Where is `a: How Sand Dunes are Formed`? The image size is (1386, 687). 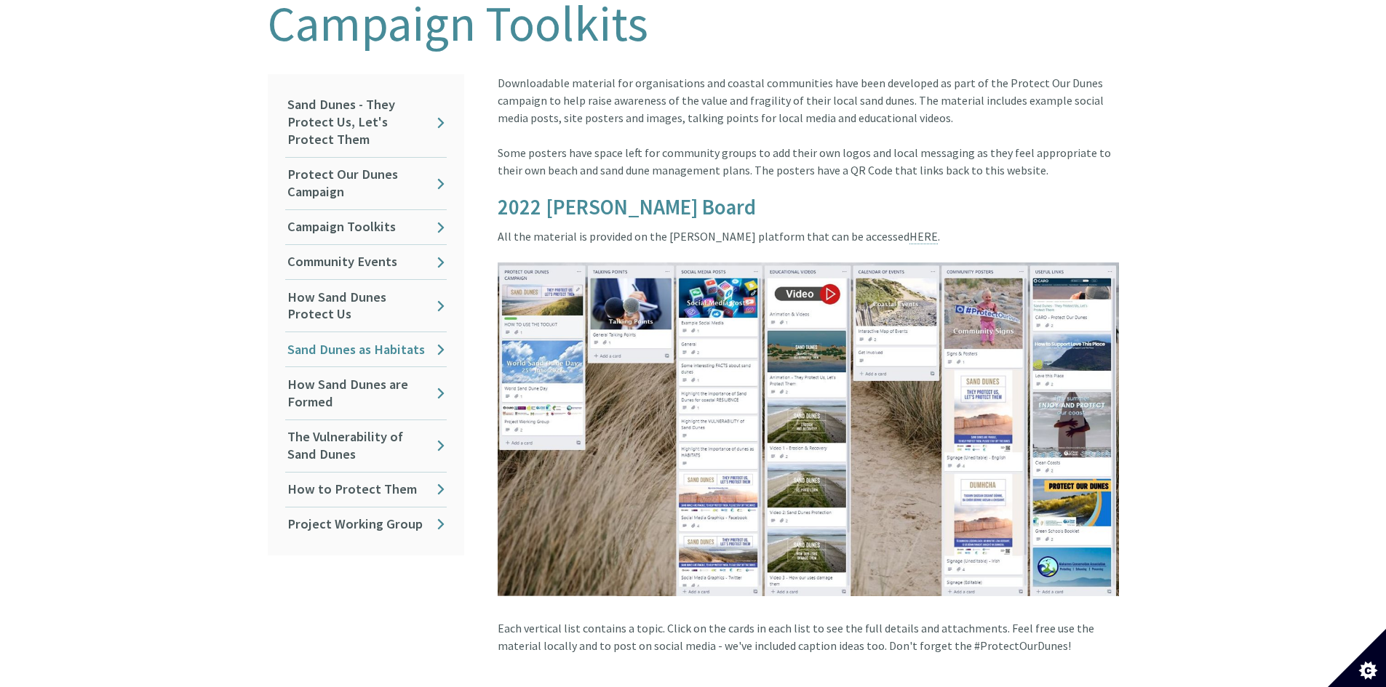
a: How Sand Dunes are Formed is located at coordinates (366, 393).